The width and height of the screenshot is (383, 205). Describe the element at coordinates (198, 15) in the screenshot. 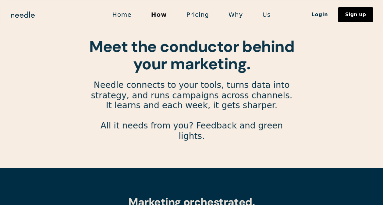

I see `a: Pricing` at that location.